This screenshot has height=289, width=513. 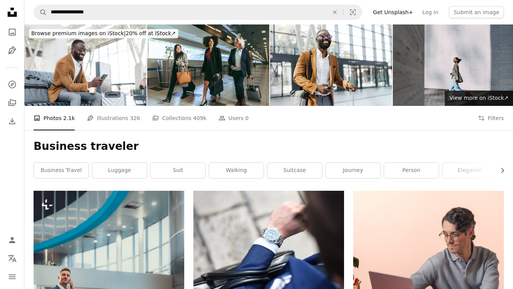 I want to click on a: Browse premium images on iStock|20% off at iStock↗, so click(x=103, y=34).